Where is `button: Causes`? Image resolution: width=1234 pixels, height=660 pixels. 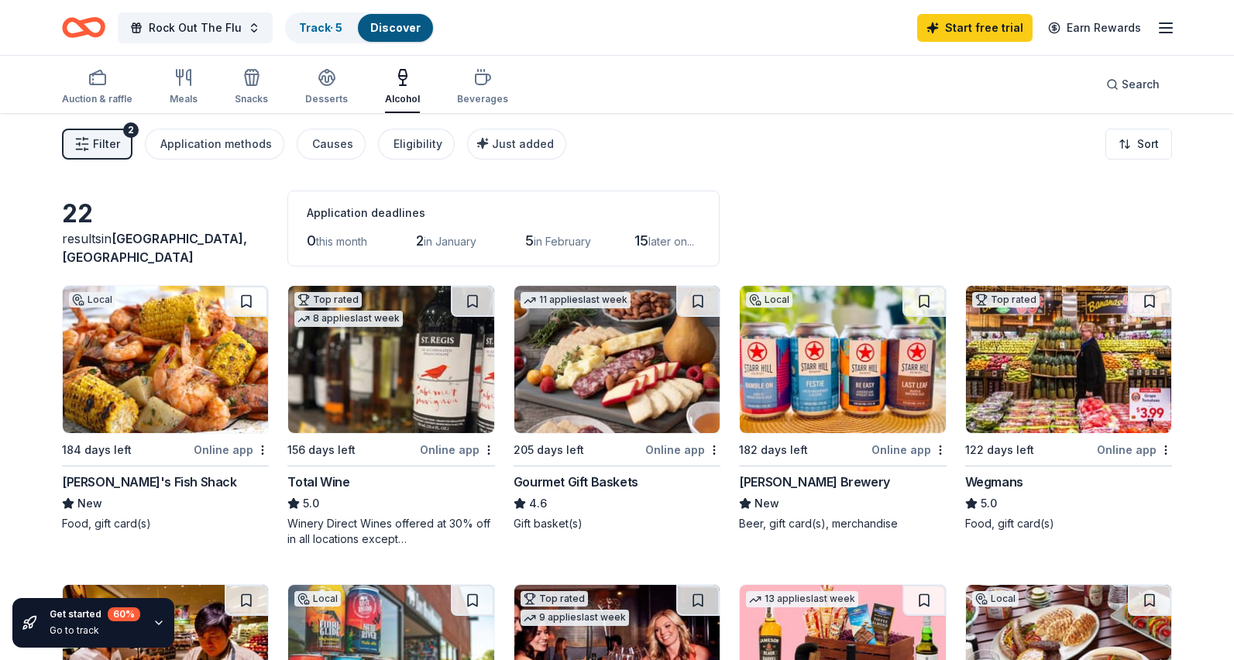 button: Causes is located at coordinates (331, 144).